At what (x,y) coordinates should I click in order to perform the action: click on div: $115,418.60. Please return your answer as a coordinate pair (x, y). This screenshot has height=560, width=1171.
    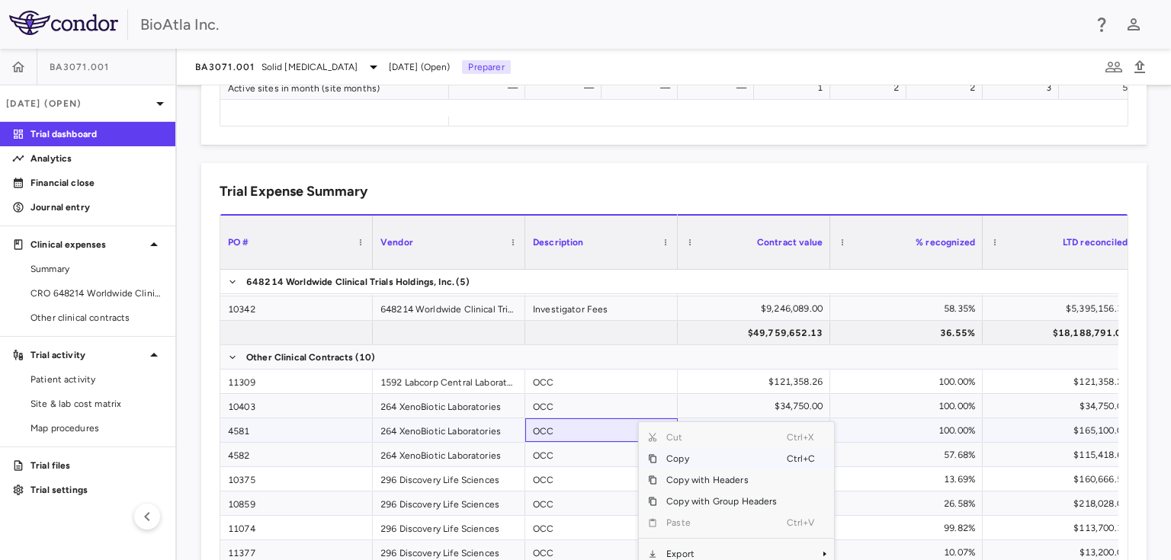
    Looking at the image, I should click on (1062, 455).